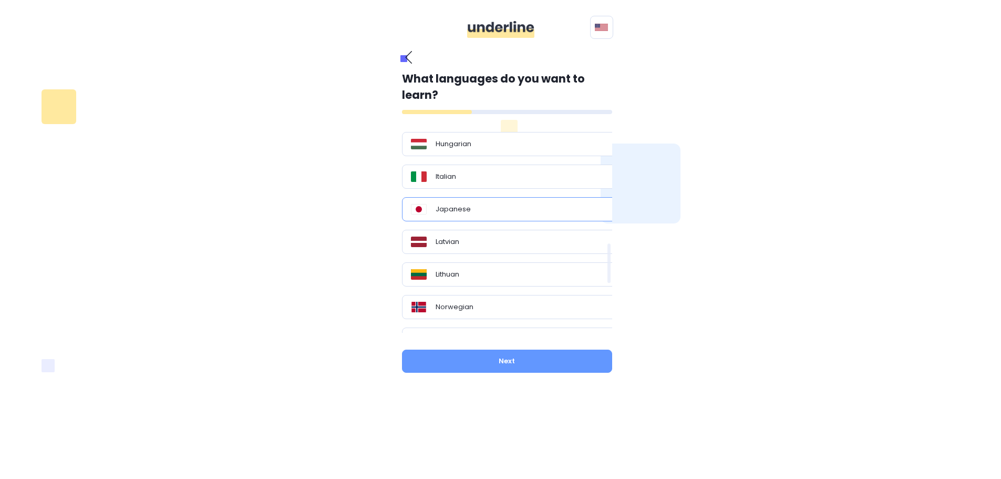 Image resolution: width=1001 pixels, height=479 pixels. Describe the element at coordinates (501, 29) in the screenshot. I see `img: ddgMu+Zv+CXDCfumCWfsmuPlDdRfDDxAd9LAAAAAAElFTkSuQmCC` at that location.